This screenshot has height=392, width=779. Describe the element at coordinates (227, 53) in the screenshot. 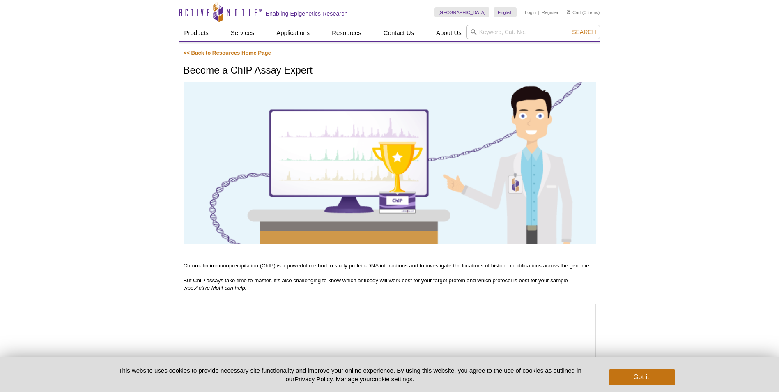

I see `a: << Back to Resources Home Page` at that location.